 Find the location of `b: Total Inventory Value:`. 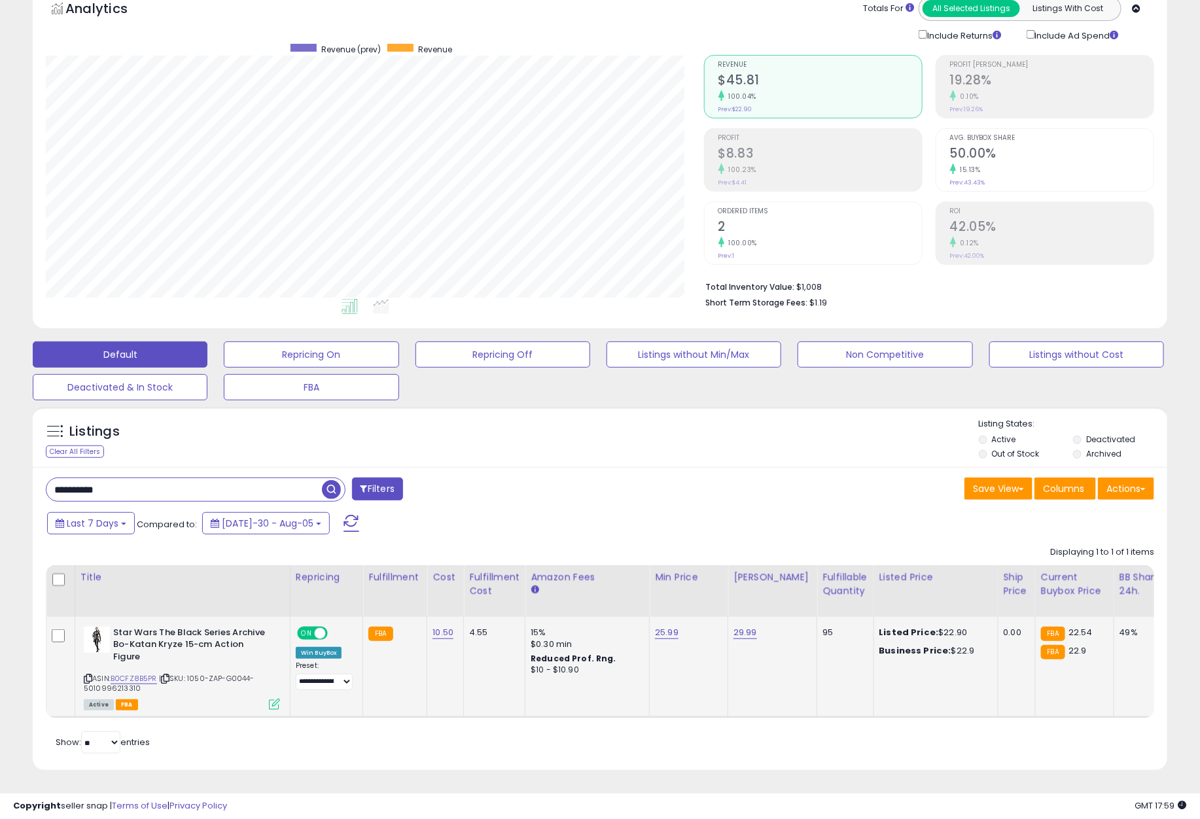

b: Total Inventory Value: is located at coordinates (750, 286).